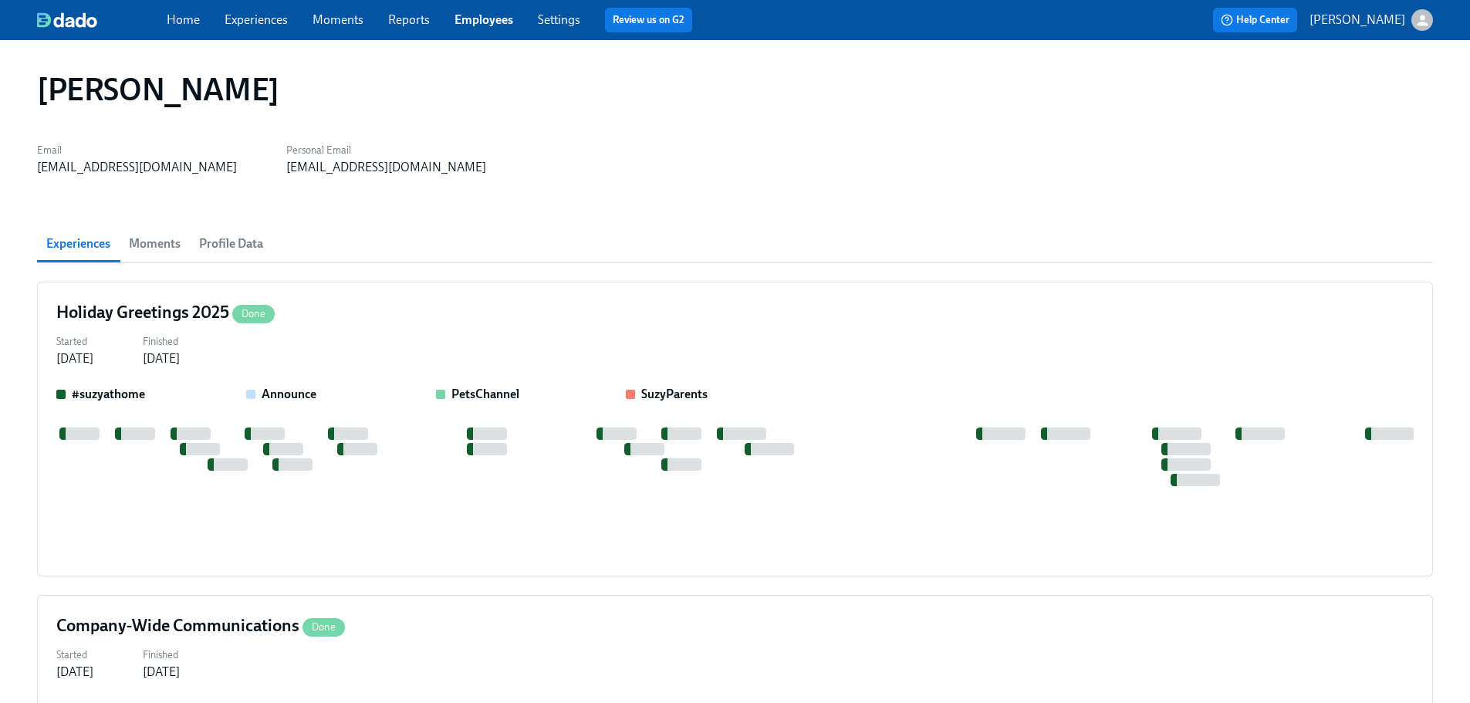  I want to click on button: Help Center, so click(1255, 20).